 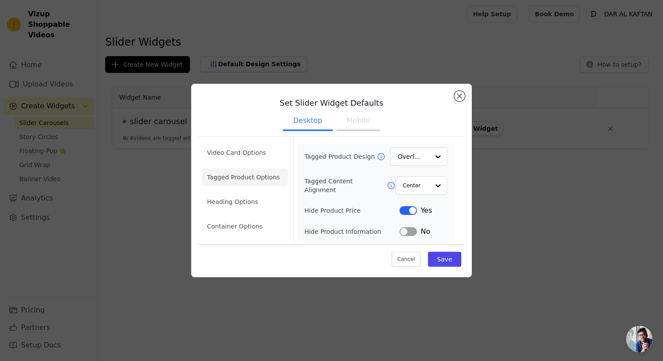 What do you see at coordinates (426, 211) in the screenshot?
I see `span: Yes` at bounding box center [426, 211].